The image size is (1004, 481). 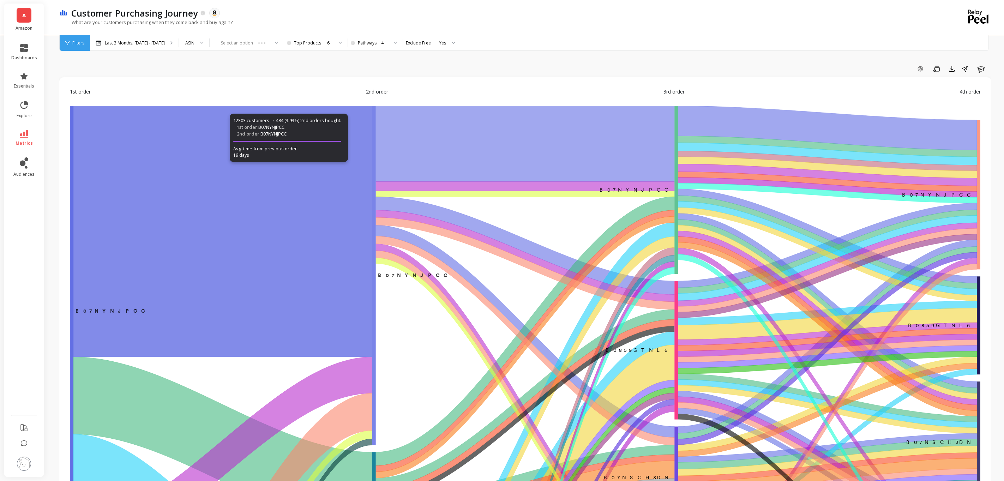 What do you see at coordinates (24, 116) in the screenshot?
I see `span: explore` at bounding box center [24, 116].